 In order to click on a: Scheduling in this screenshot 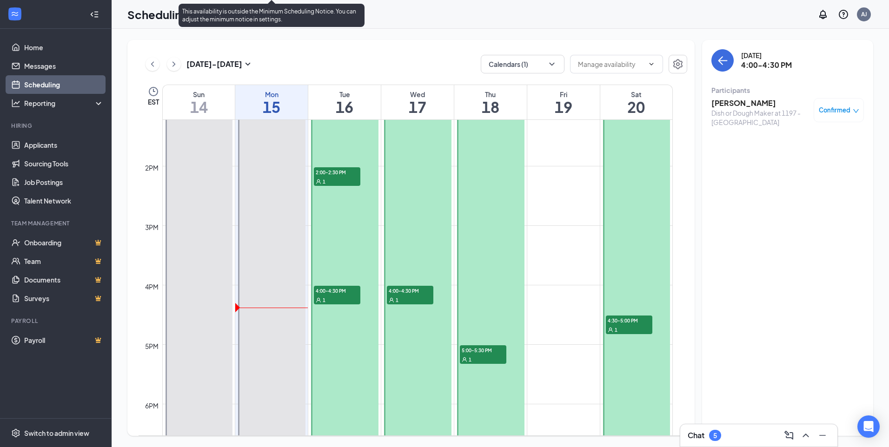, I will do `click(64, 85)`.